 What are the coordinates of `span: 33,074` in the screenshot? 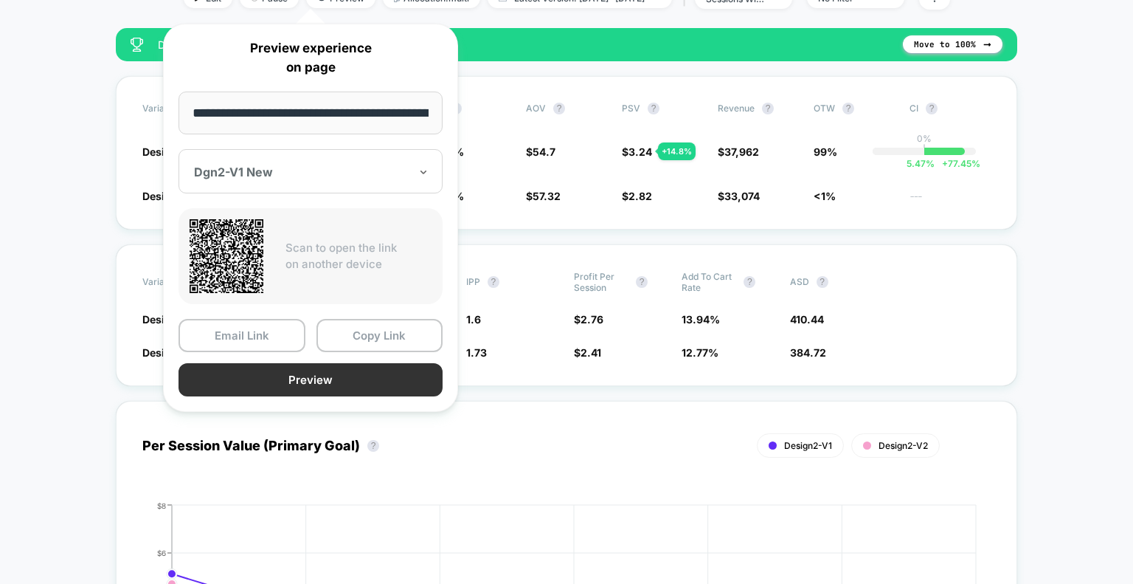 It's located at (742, 195).